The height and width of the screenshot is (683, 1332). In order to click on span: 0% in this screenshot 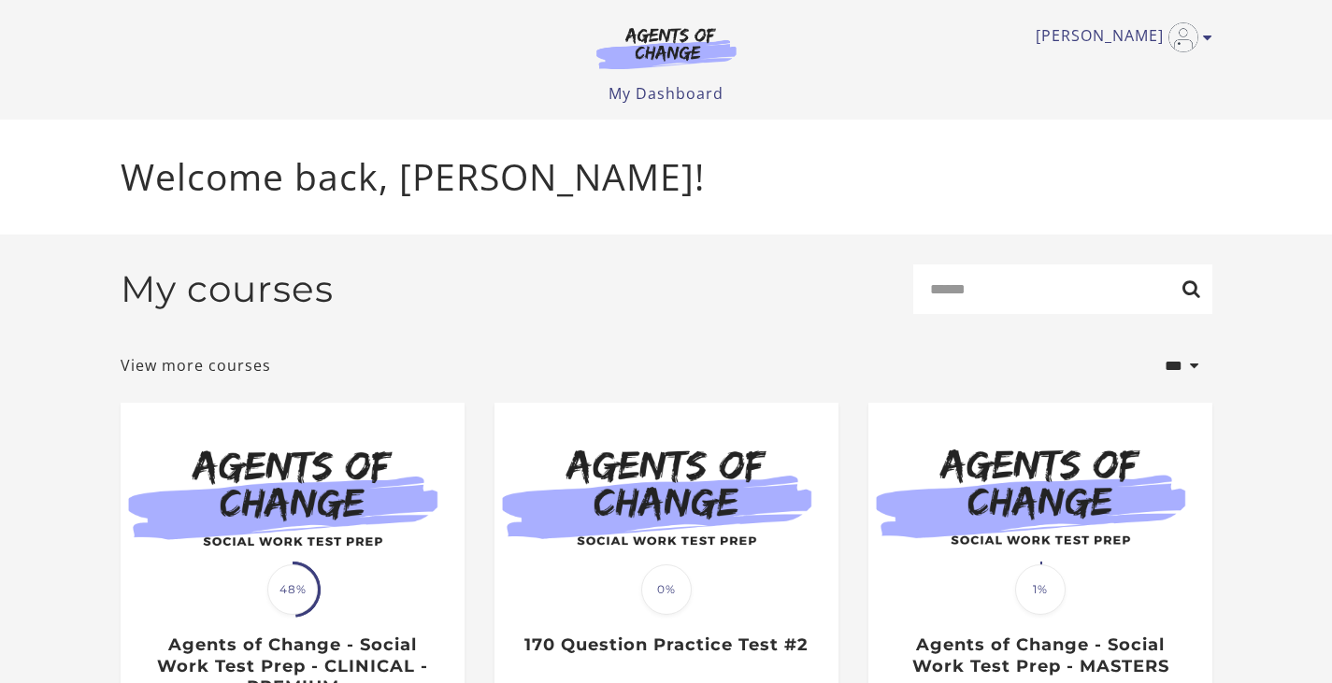, I will do `click(667, 590)`.